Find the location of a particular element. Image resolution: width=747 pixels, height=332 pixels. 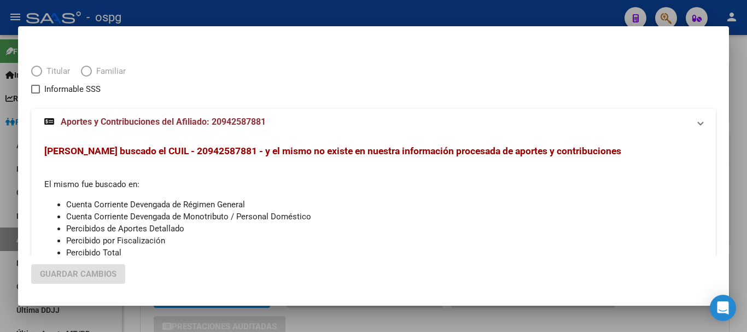

mat-expansion-panel-header: Aportes y Contribuciones del Afiliado: 20942587881 is located at coordinates (373, 122).